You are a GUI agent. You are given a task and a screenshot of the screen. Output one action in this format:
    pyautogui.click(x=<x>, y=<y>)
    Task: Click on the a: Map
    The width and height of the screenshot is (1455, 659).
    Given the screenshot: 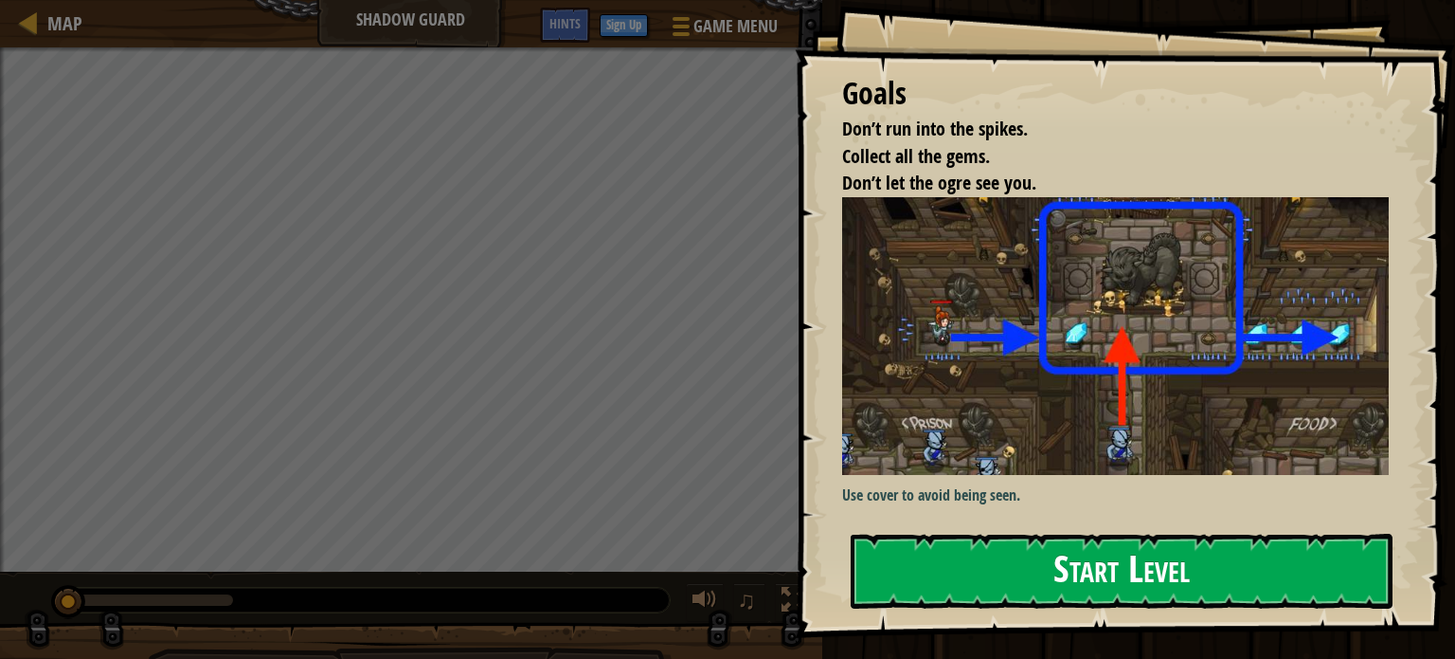 What is the action you would take?
    pyautogui.click(x=60, y=23)
    